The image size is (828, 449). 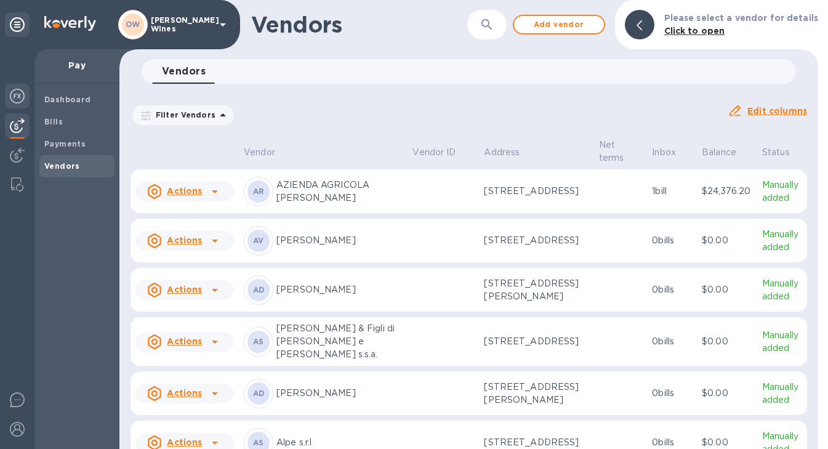 What do you see at coordinates (672, 191) in the screenshot?
I see `p: 1 bill` at bounding box center [672, 191].